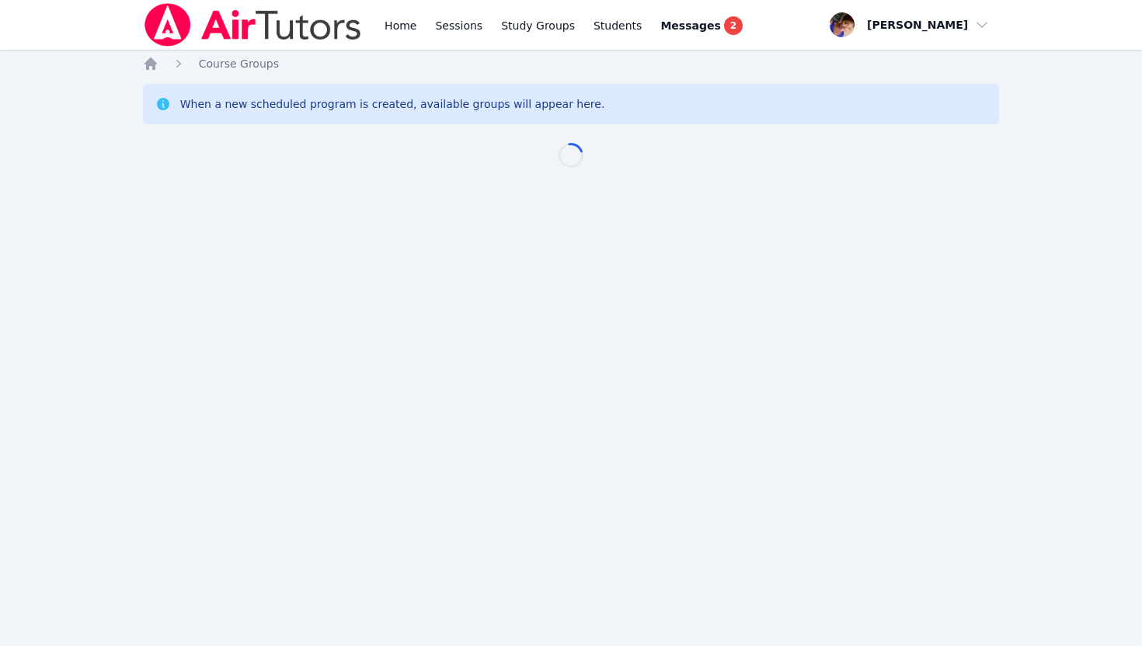  I want to click on a: Course Groups, so click(238, 64).